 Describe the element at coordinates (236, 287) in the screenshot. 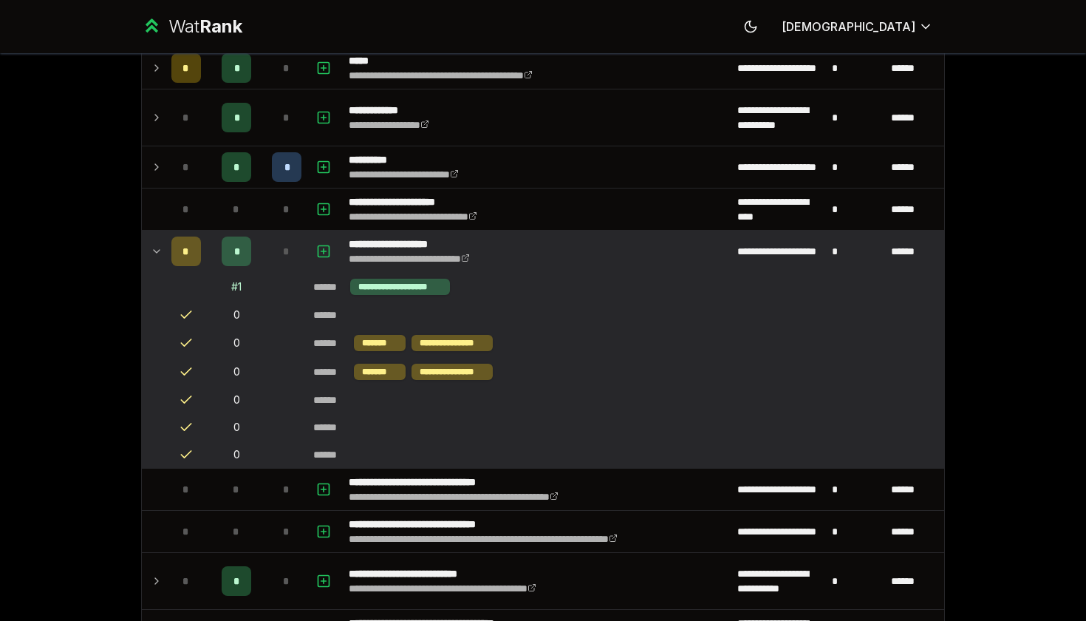

I see `div: # 1` at that location.